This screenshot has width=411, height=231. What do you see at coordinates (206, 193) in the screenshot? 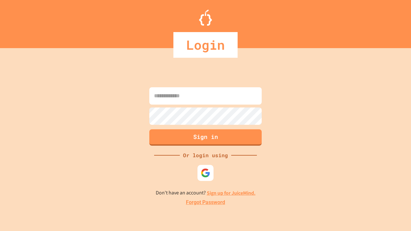
I see `p: Don't have an account?` at bounding box center [206, 193].